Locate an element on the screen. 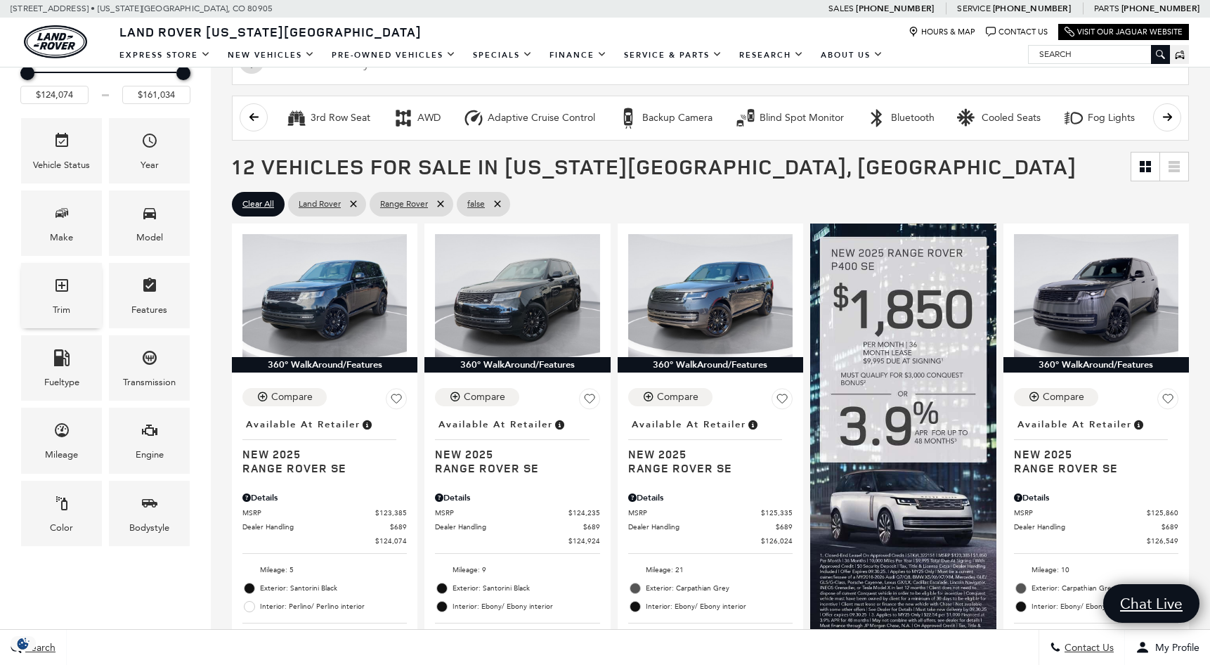  div: YearYear is located at coordinates (149, 150).